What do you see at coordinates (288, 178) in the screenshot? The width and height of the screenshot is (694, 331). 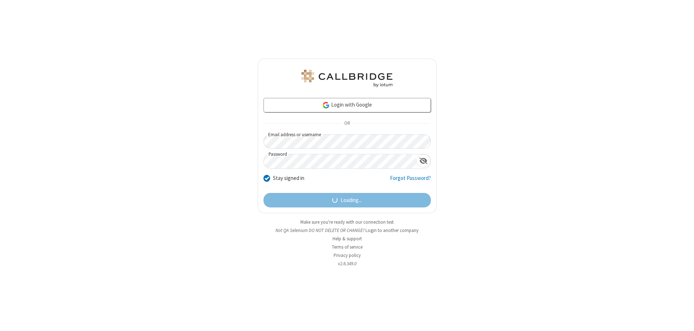 I see `label: Stay signed in` at bounding box center [288, 178].